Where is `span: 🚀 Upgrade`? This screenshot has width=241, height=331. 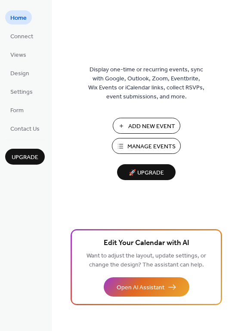 span: 🚀 Upgrade is located at coordinates (146, 173).